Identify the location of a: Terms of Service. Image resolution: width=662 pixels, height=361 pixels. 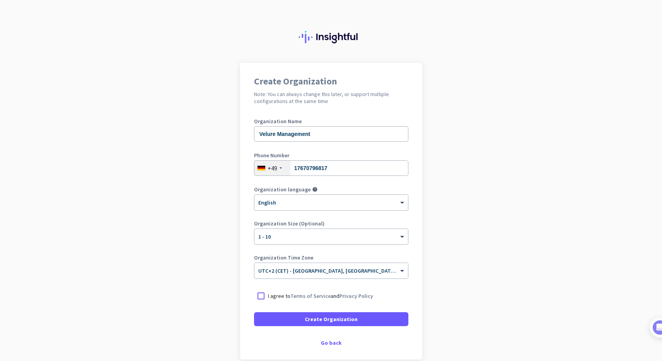
(311, 296).